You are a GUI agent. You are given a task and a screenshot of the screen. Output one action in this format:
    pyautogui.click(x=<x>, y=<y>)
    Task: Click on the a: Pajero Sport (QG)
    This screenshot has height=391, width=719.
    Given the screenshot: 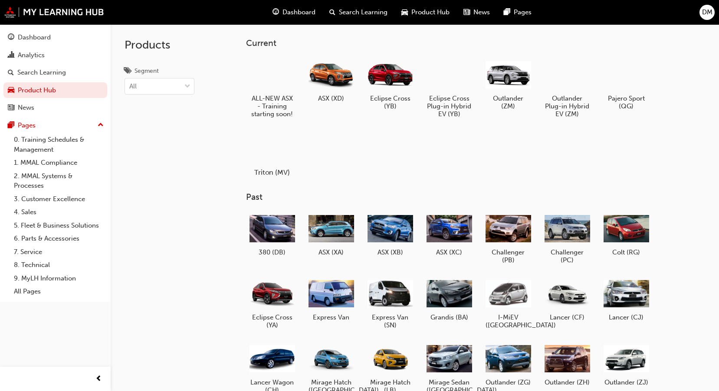 What is the action you would take?
    pyautogui.click(x=626, y=84)
    